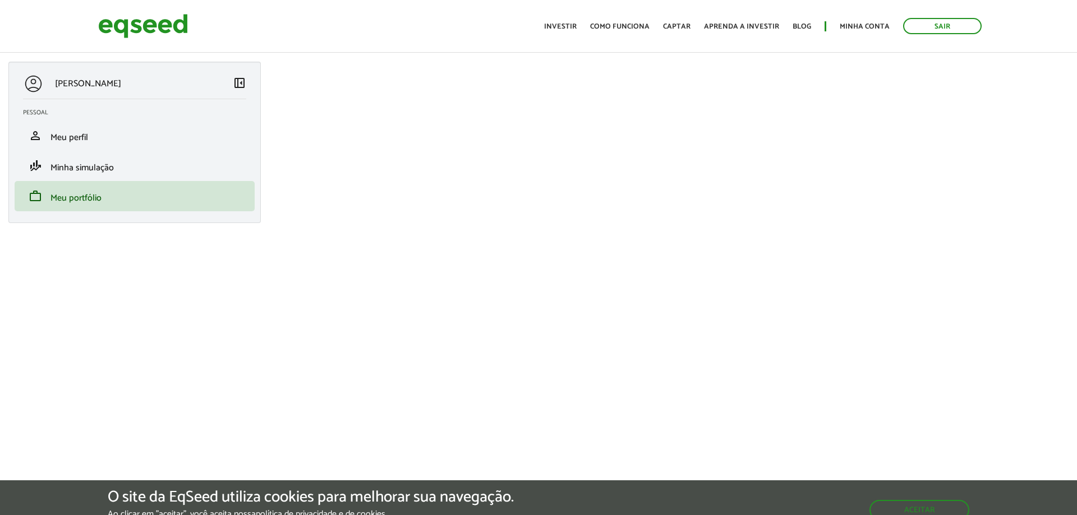 This screenshot has height=515, width=1077. I want to click on a: Blog, so click(801, 26).